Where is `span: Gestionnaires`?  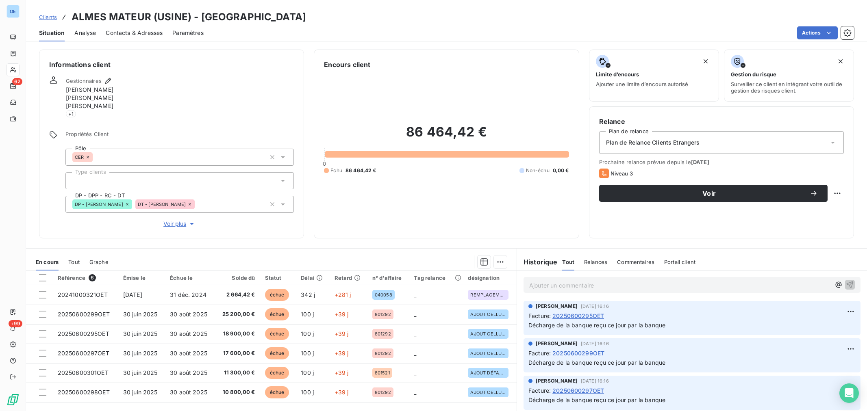 span: Gestionnaires is located at coordinates (84, 81).